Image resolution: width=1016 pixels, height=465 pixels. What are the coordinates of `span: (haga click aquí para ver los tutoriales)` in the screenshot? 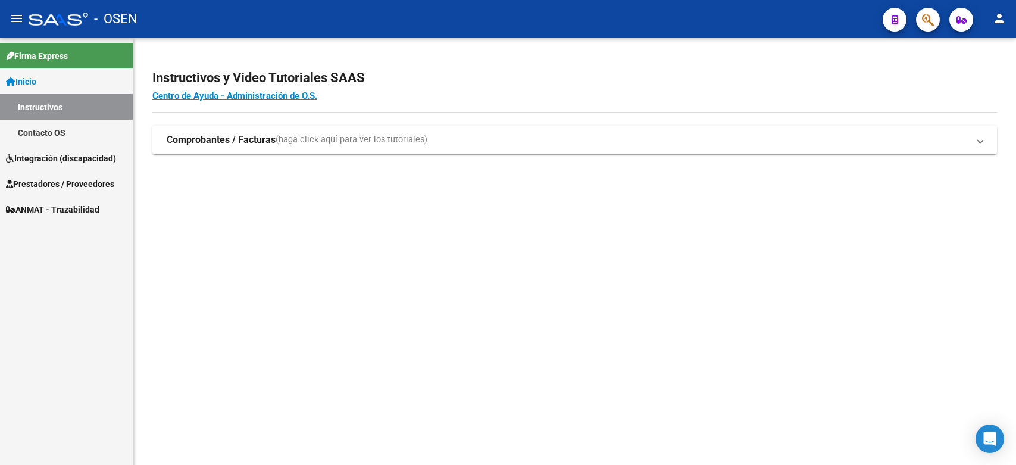 It's located at (351, 140).